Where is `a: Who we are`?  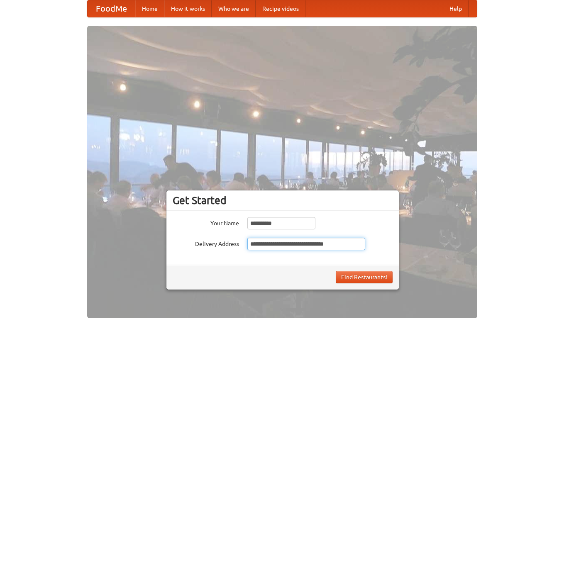 a: Who we are is located at coordinates (234, 9).